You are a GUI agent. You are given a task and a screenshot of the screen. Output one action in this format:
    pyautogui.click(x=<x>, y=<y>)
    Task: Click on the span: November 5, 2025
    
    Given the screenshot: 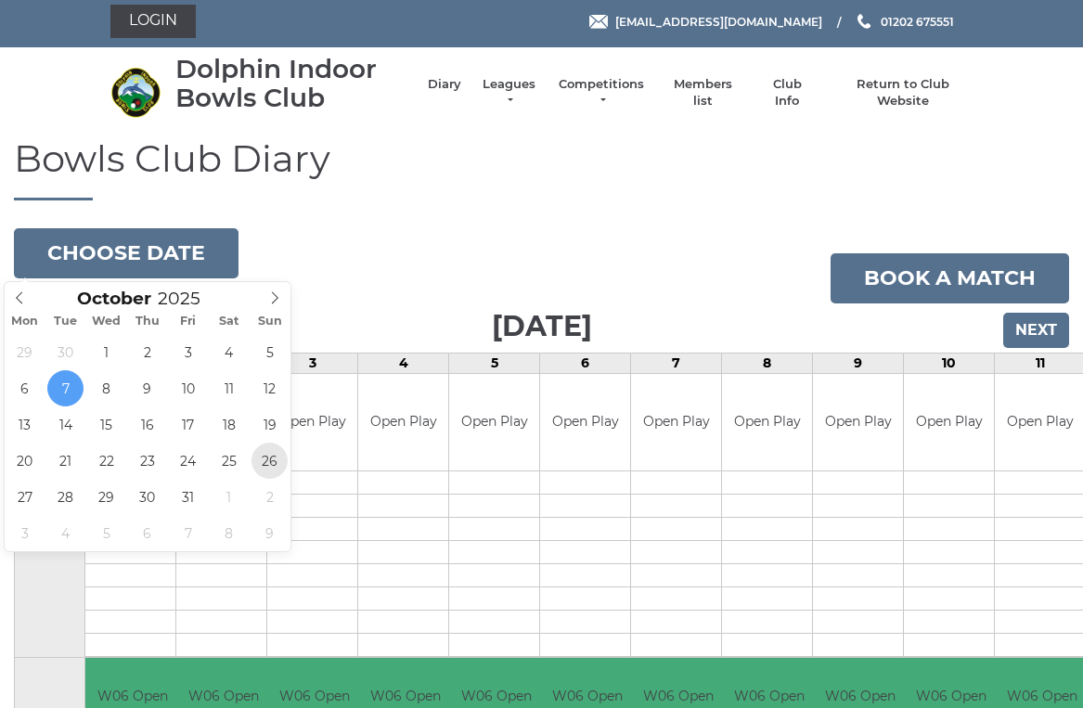 What is the action you would take?
    pyautogui.click(x=106, y=533)
    